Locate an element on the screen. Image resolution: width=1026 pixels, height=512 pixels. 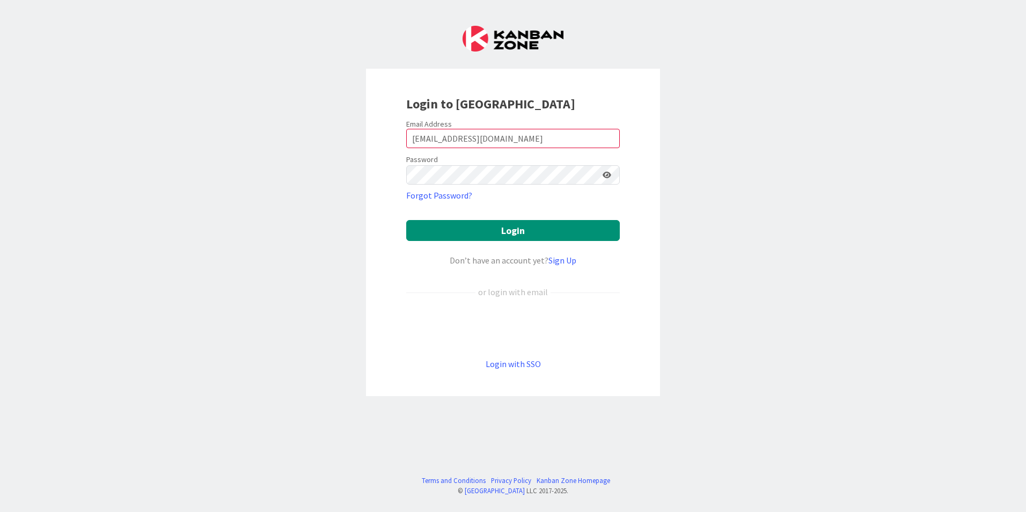
div: or login with email is located at coordinates (513, 292).